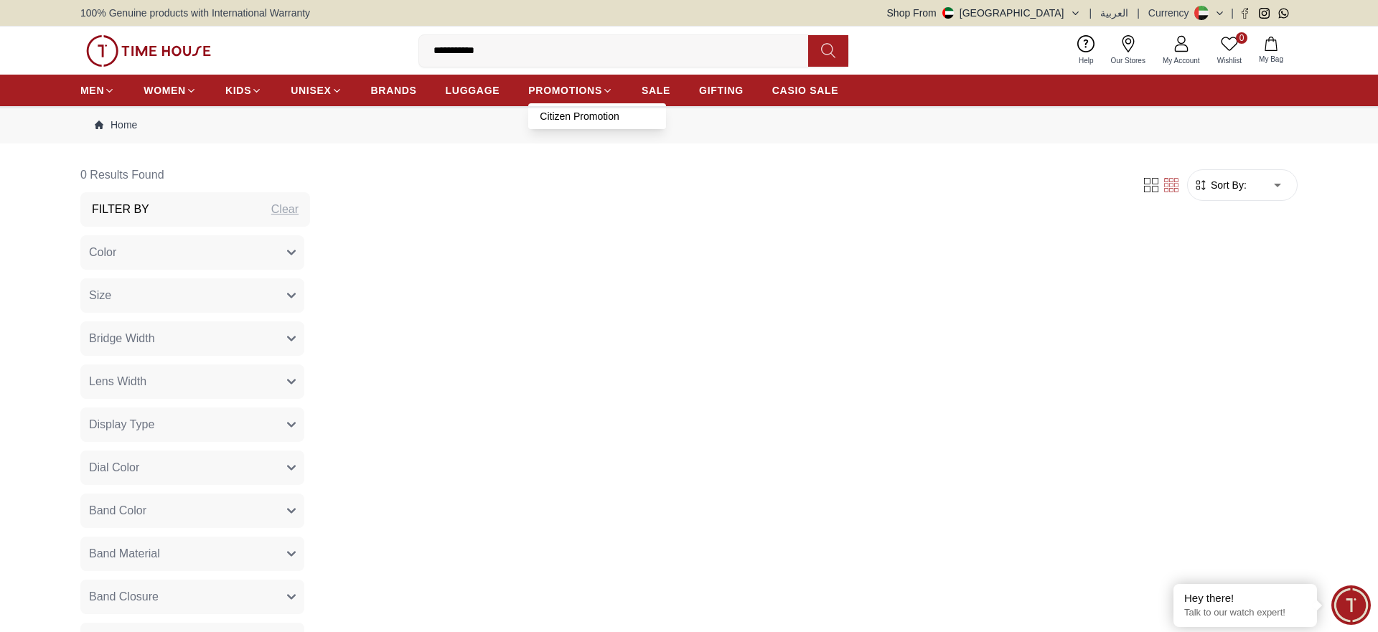  I want to click on div: Hey there!, so click(1246, 599).